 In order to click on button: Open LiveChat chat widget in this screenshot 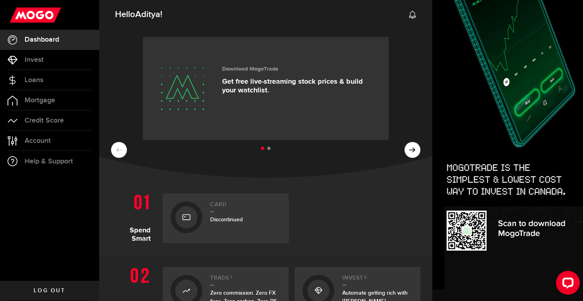, I will do `click(18, 15)`.